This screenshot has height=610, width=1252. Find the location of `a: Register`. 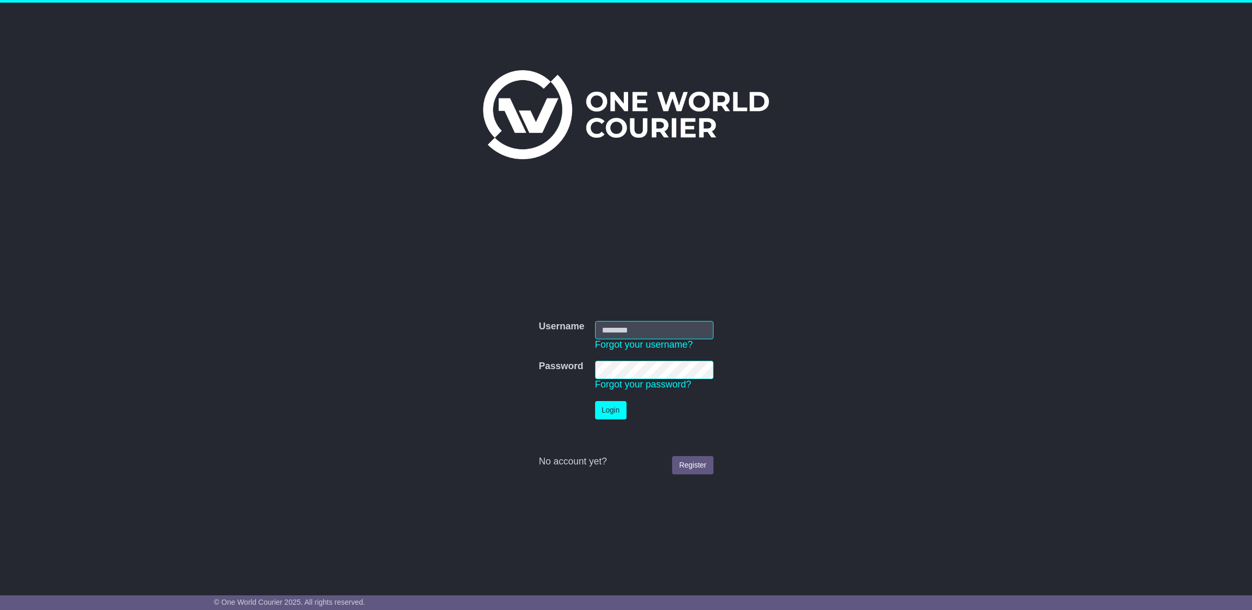

a: Register is located at coordinates (693, 465).